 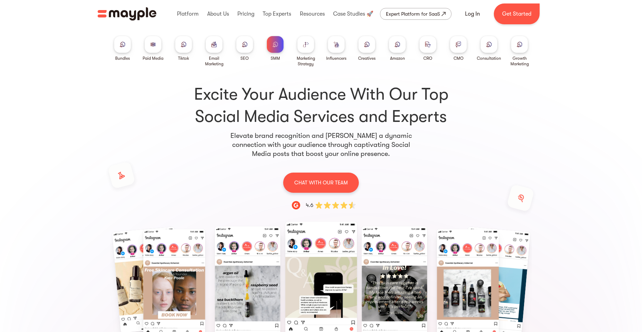 What do you see at coordinates (398, 58) in the screenshot?
I see `div: Amazon` at bounding box center [398, 58].